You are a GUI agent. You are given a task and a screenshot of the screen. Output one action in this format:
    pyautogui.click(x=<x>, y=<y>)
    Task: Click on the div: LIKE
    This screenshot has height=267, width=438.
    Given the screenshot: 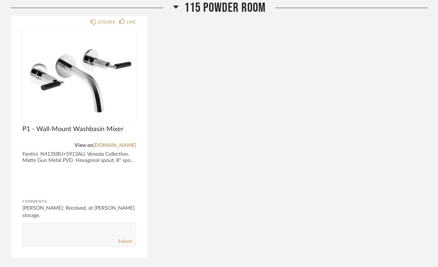 What is the action you would take?
    pyautogui.click(x=131, y=22)
    